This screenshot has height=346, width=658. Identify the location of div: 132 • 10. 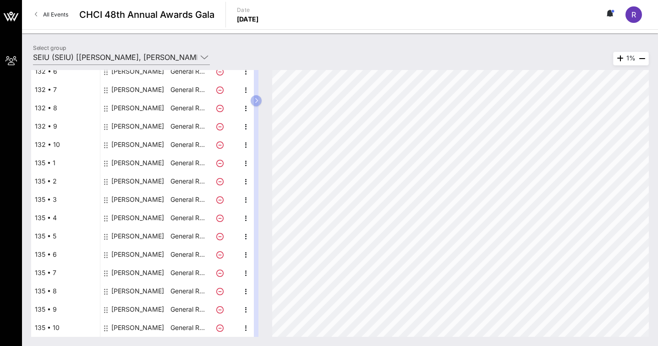
(65, 145).